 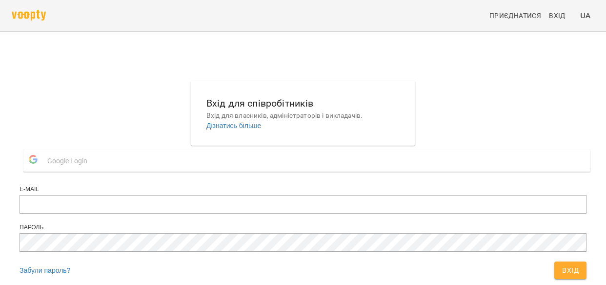 What do you see at coordinates (516, 16) in the screenshot?
I see `span: Приєднатися` at bounding box center [516, 16].